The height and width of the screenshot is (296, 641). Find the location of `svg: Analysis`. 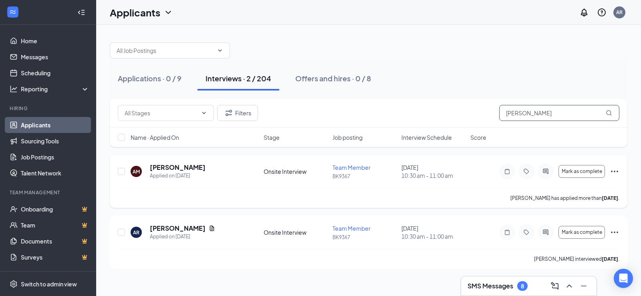

svg: Analysis is located at coordinates (14, 89).